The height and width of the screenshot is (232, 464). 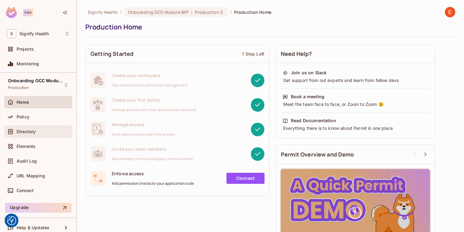 What do you see at coordinates (246, 178) in the screenshot?
I see `a: Connect` at bounding box center [246, 178].